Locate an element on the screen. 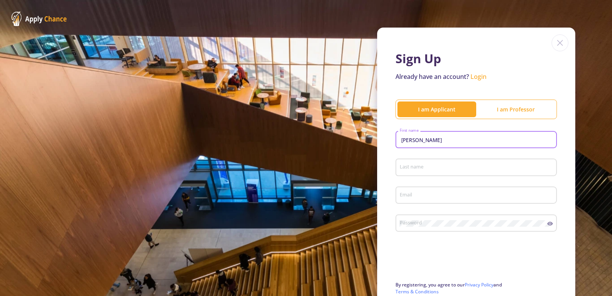 This screenshot has height=296, width=612. img: close icon is located at coordinates (560, 43).